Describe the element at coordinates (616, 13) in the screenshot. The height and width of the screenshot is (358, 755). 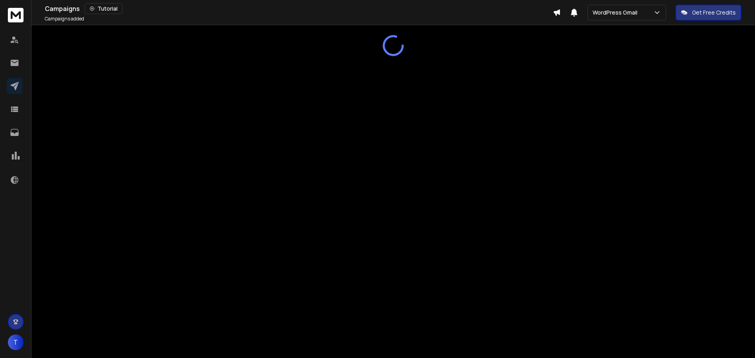
I see `p: WordPress Gmail` at that location.